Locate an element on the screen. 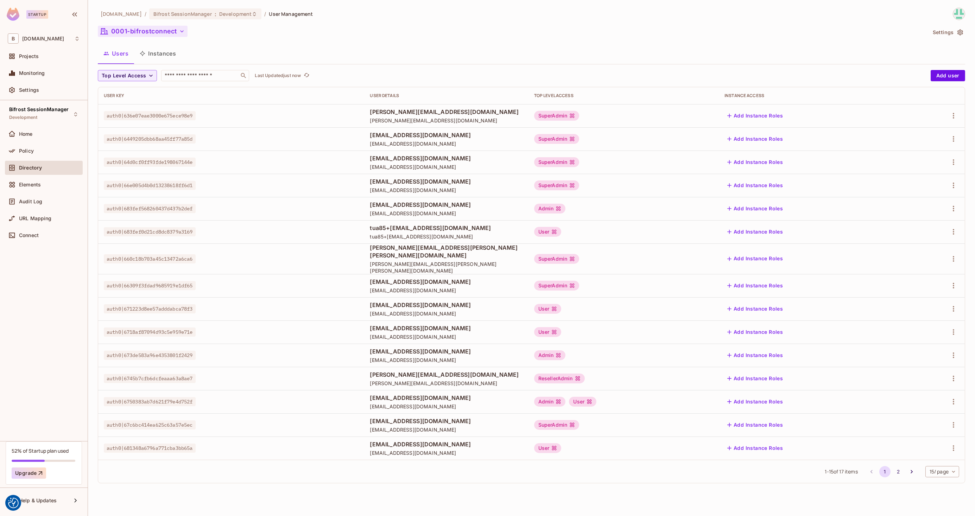 This screenshot has width=975, height=516. span: auth0|660c18b703a45c13472a6ca6 is located at coordinates (150, 259).